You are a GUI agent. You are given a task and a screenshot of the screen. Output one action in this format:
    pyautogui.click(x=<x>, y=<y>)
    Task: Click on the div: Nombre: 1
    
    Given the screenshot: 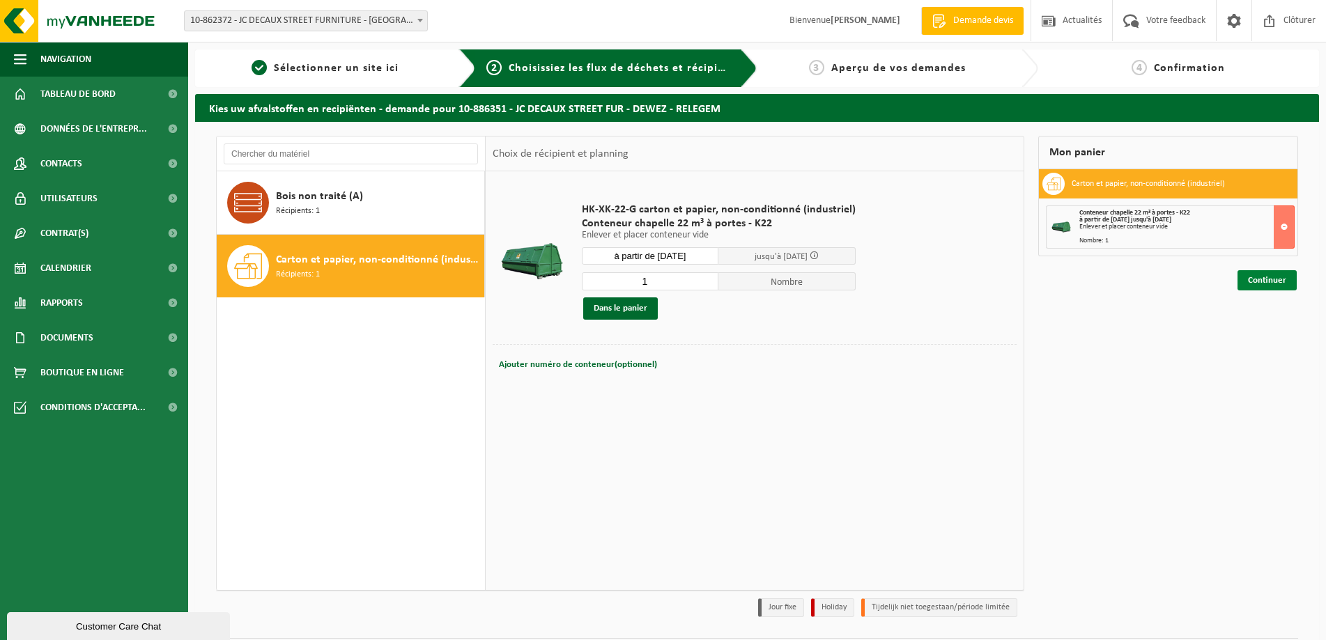 What is the action you would take?
    pyautogui.click(x=1187, y=241)
    